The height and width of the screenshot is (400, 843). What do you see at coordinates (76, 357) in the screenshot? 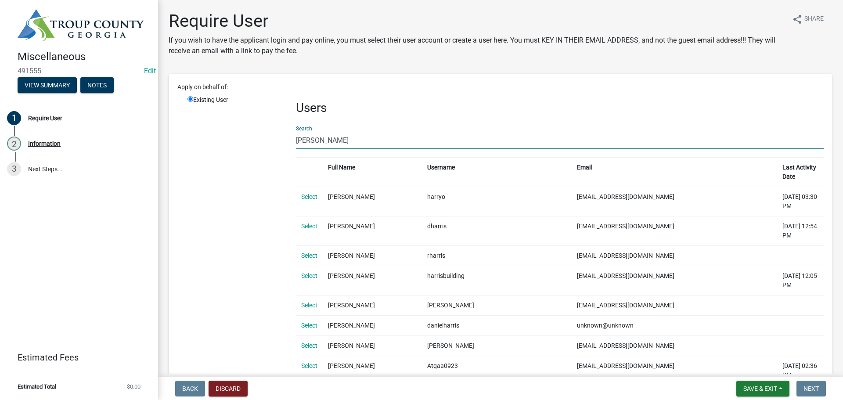
I see `a: Estimated Fees` at bounding box center [76, 357].